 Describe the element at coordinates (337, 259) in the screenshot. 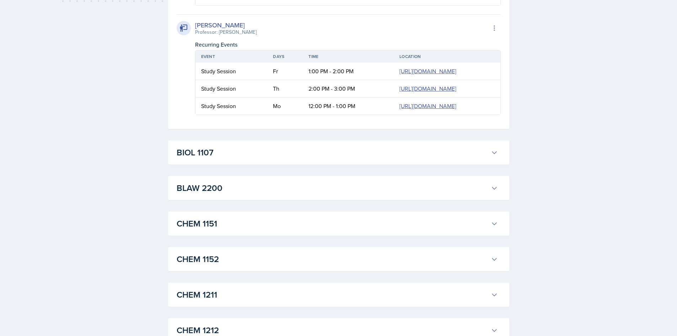

I see `button: CHEM 1152` at that location.